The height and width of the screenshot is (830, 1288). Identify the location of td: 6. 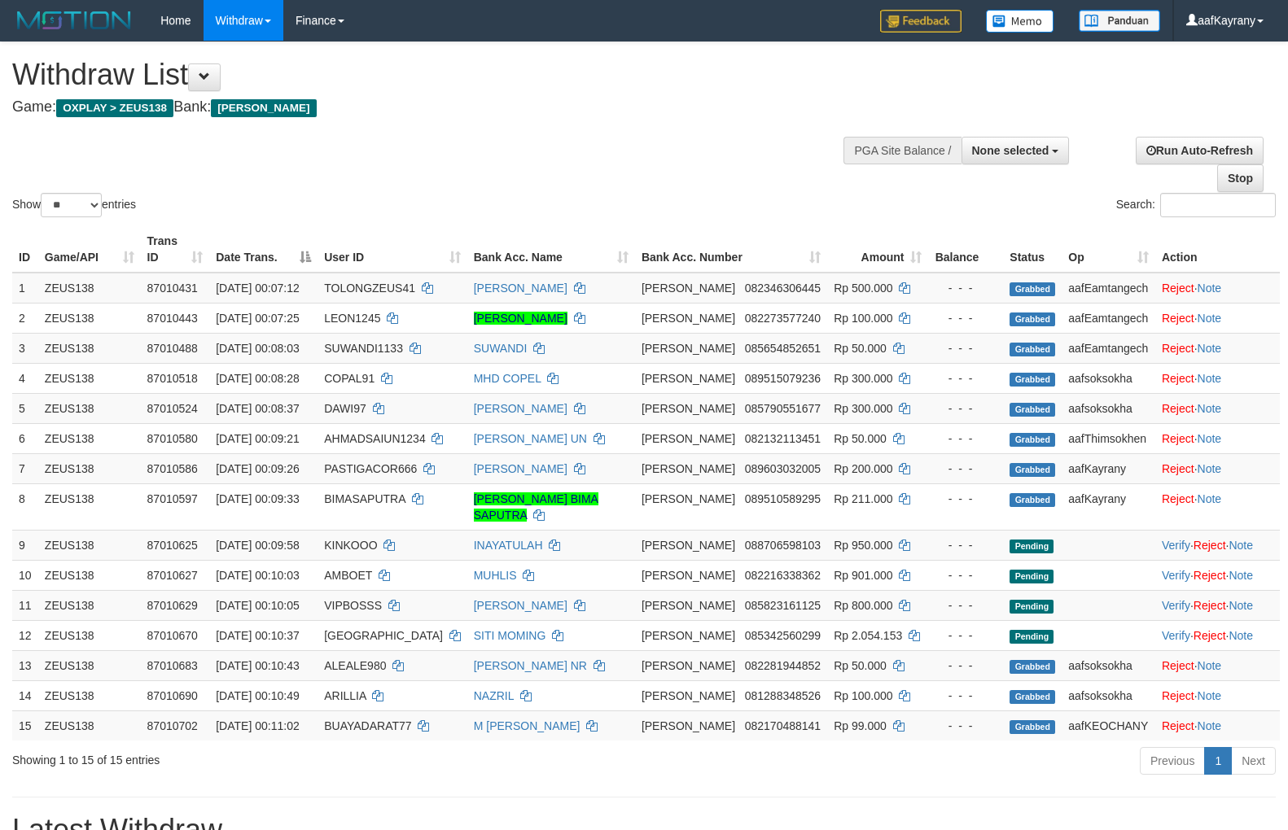
(25, 438).